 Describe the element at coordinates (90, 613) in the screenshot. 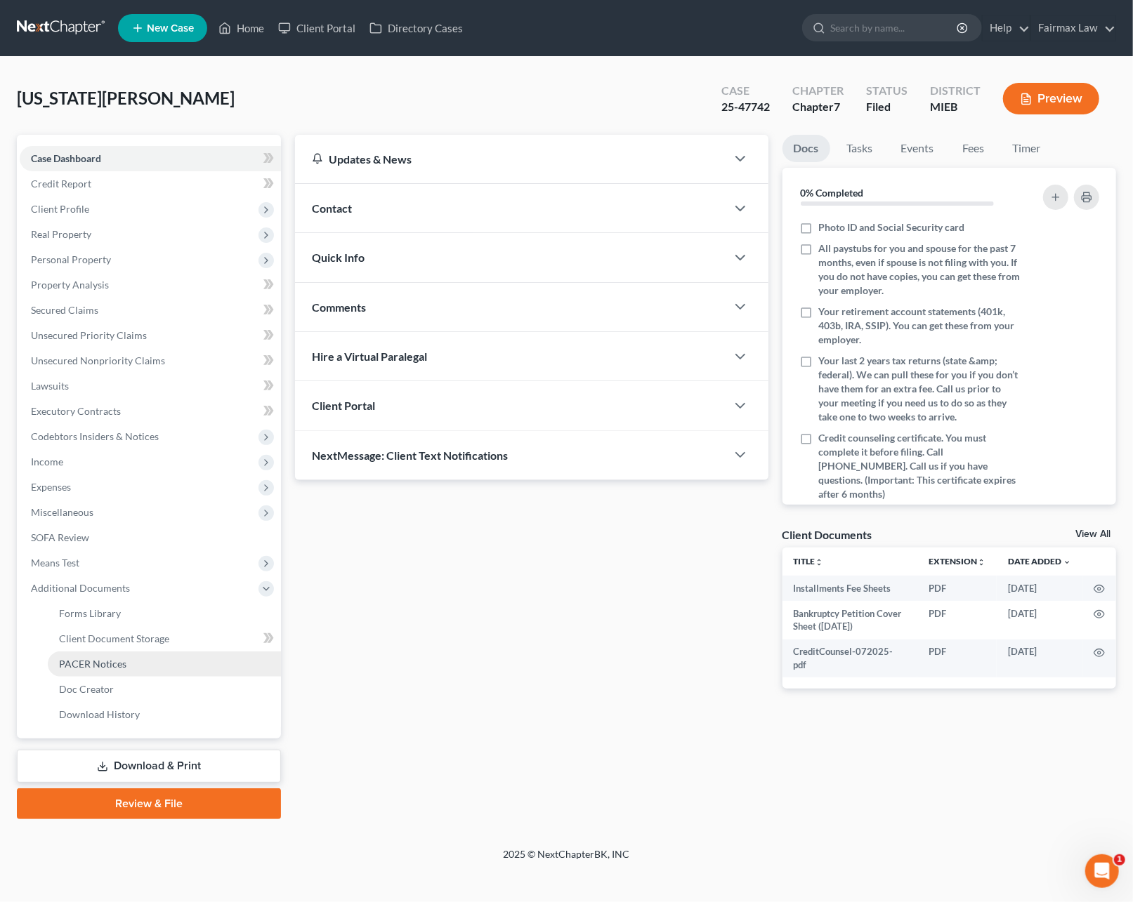

I see `span: Forms Library` at that location.